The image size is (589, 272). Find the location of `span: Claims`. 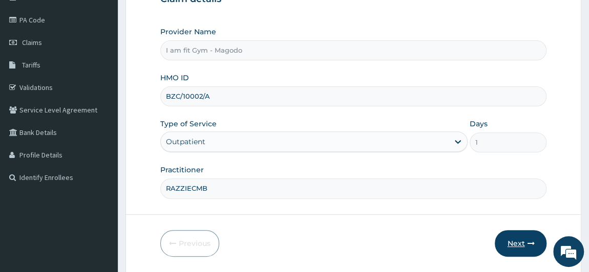

span: Claims is located at coordinates (32, 42).